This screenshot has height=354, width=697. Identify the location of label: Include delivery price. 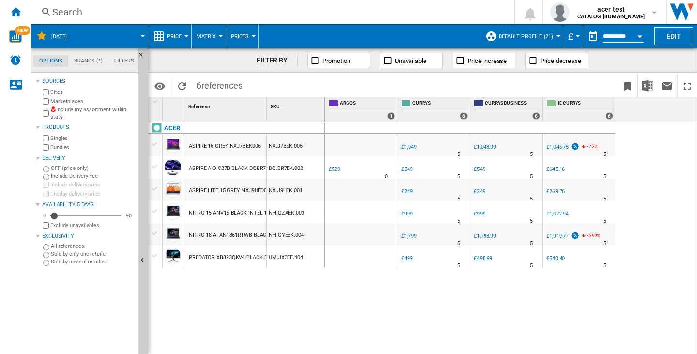
(92, 184).